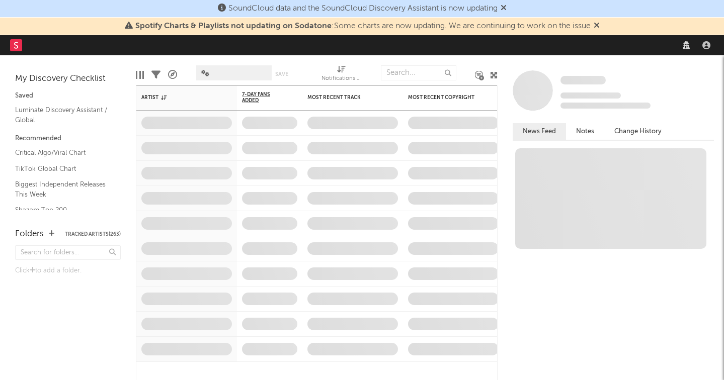 The width and height of the screenshot is (724, 380). Describe the element at coordinates (345, 98) in the screenshot. I see `div: Most Recent Track` at that location.